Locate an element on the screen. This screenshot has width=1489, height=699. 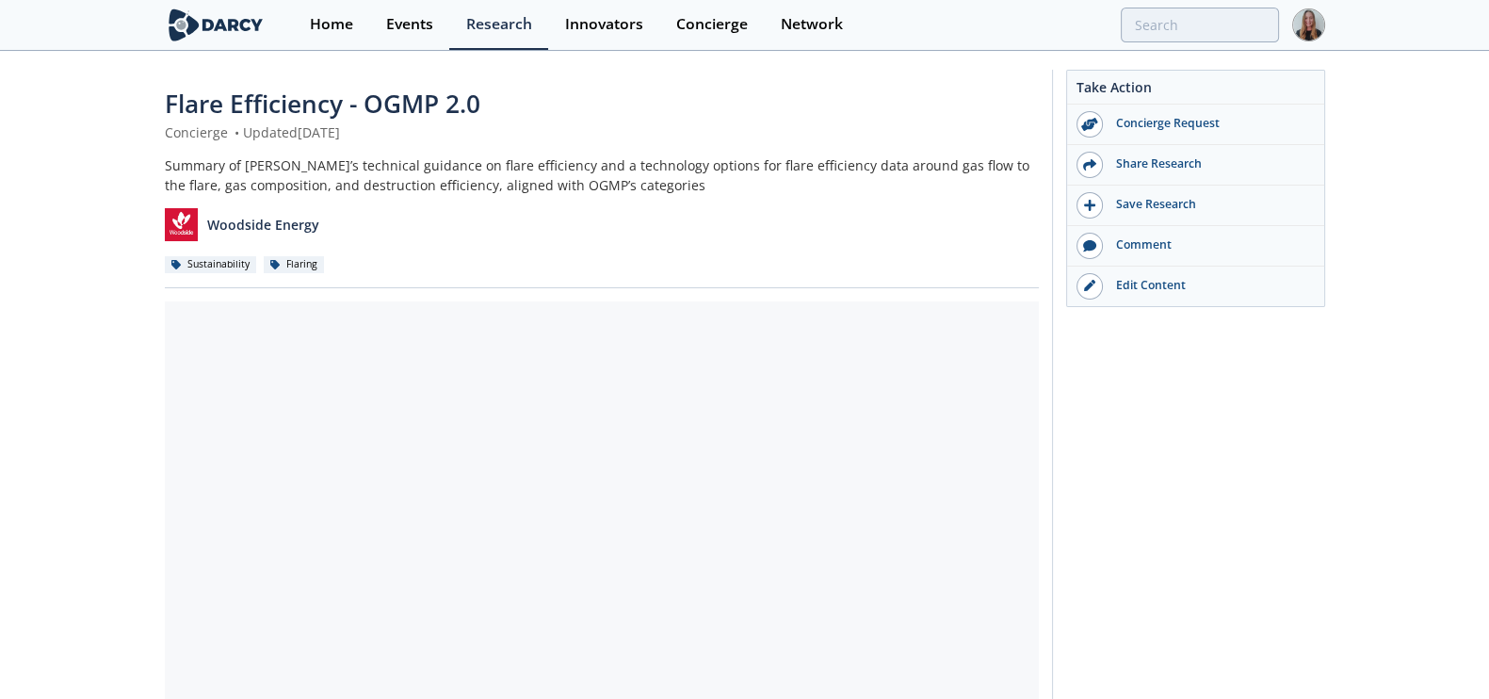
div: Save Research is located at coordinates (1209, 204).